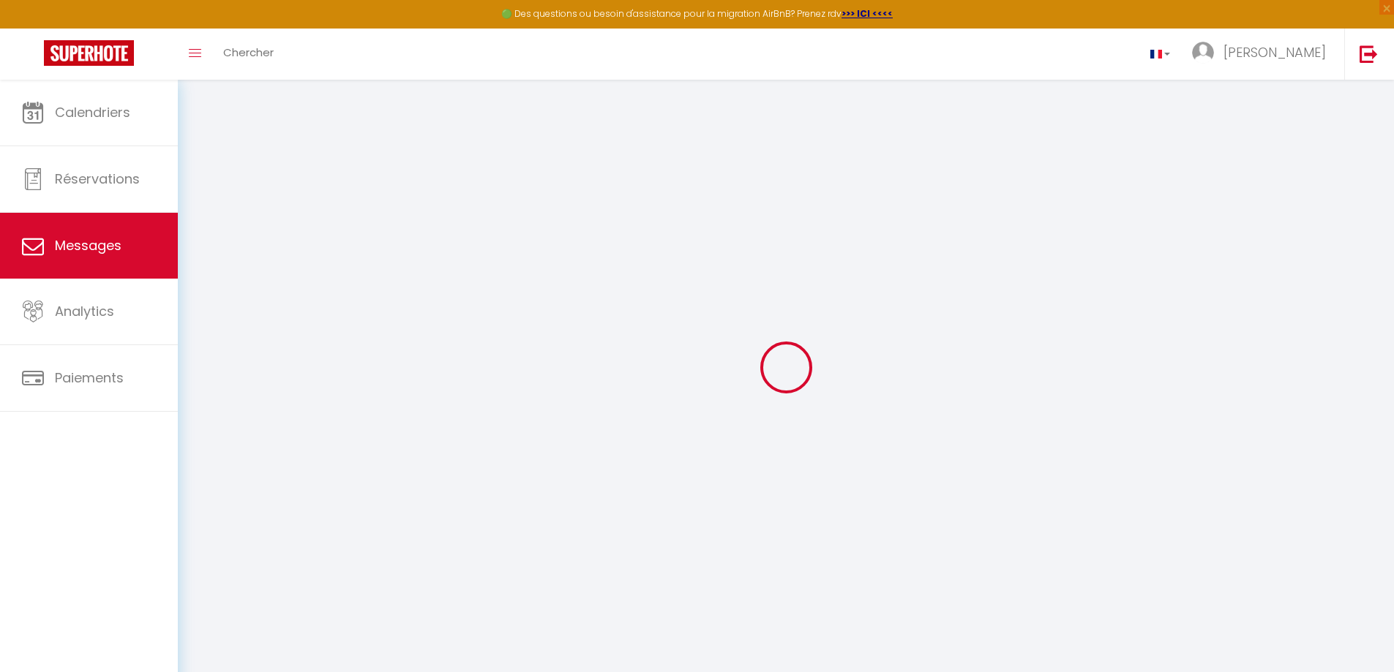 This screenshot has width=1394, height=672. What do you see at coordinates (867, 13) in the screenshot?
I see `a: >>> ICI <<<<` at bounding box center [867, 13].